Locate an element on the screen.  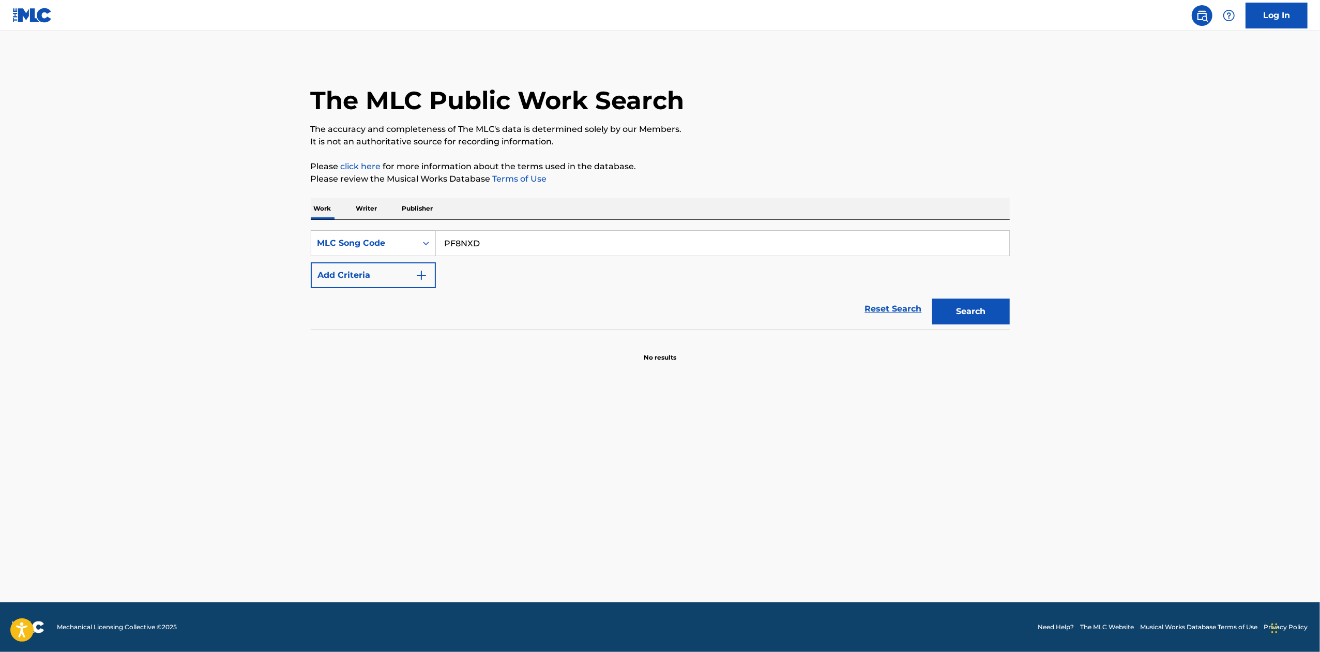
div: Help is located at coordinates (1229, 16).